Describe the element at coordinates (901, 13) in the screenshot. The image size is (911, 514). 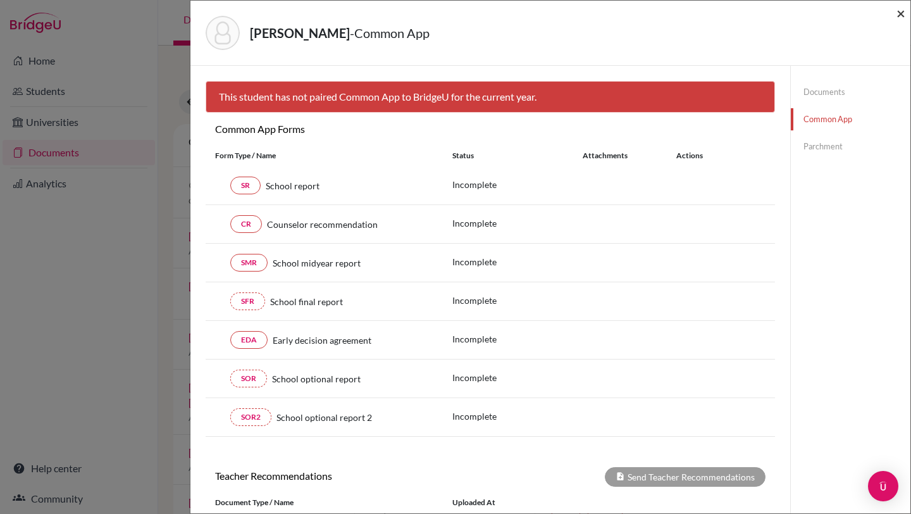
I see `button: Close` at that location.